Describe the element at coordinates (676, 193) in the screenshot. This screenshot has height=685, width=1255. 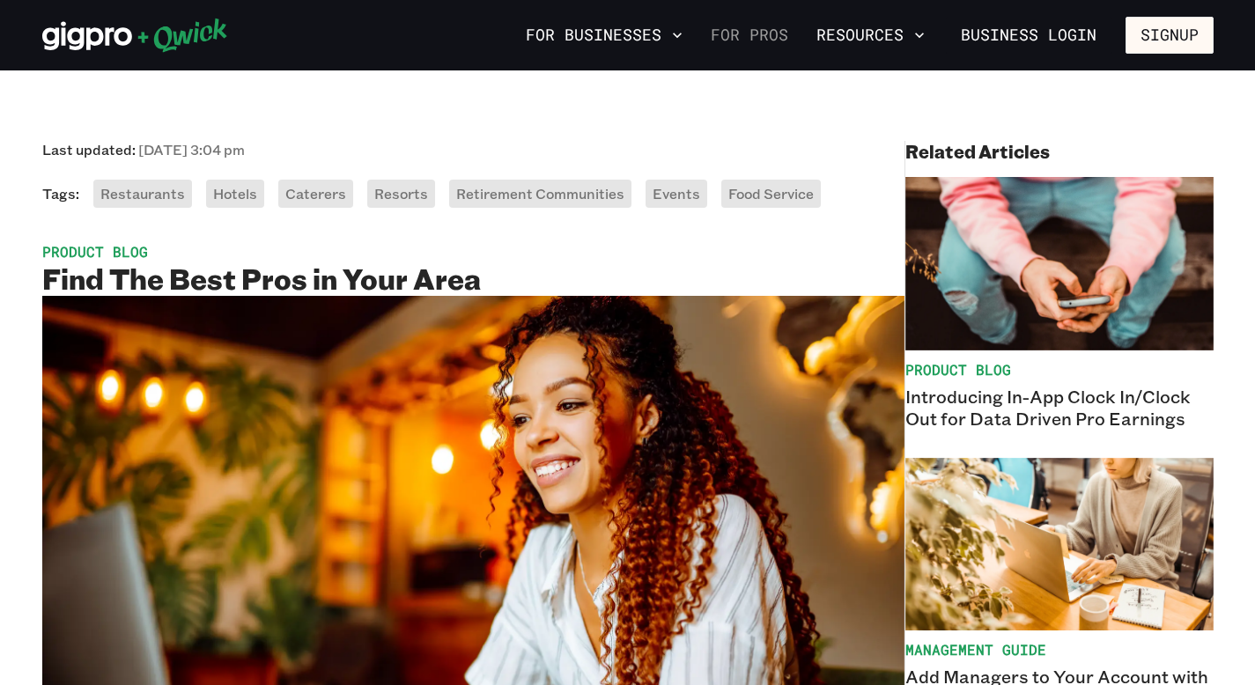
I see `span: Events` at that location.